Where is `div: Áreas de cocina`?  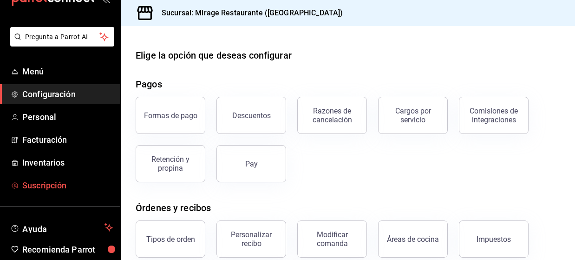
div: Áreas de cocina is located at coordinates (413, 239).